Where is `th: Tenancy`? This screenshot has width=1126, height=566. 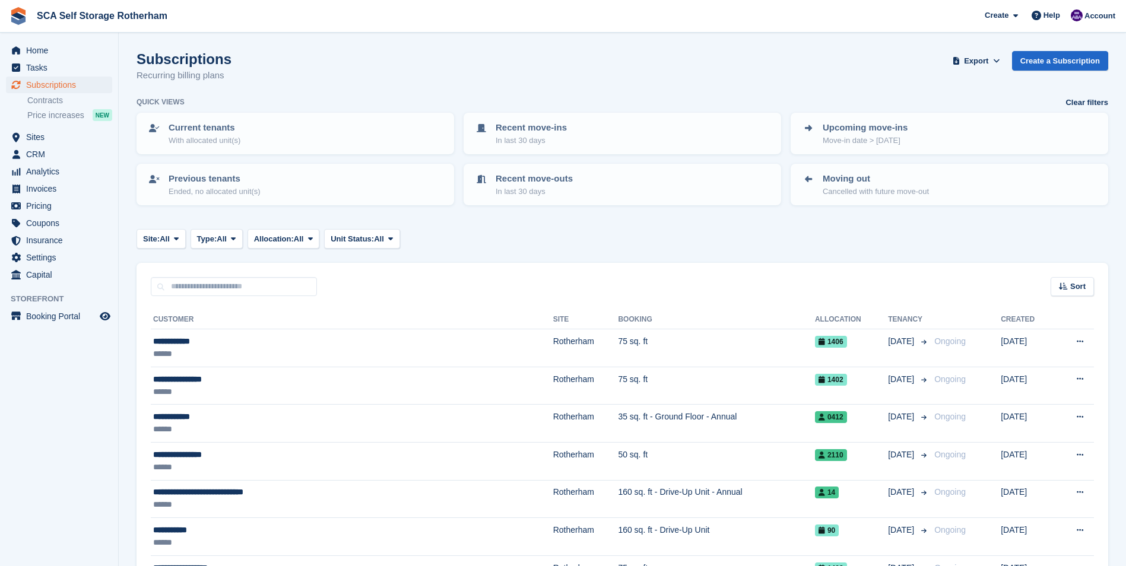 th: Tenancy is located at coordinates (909, 320).